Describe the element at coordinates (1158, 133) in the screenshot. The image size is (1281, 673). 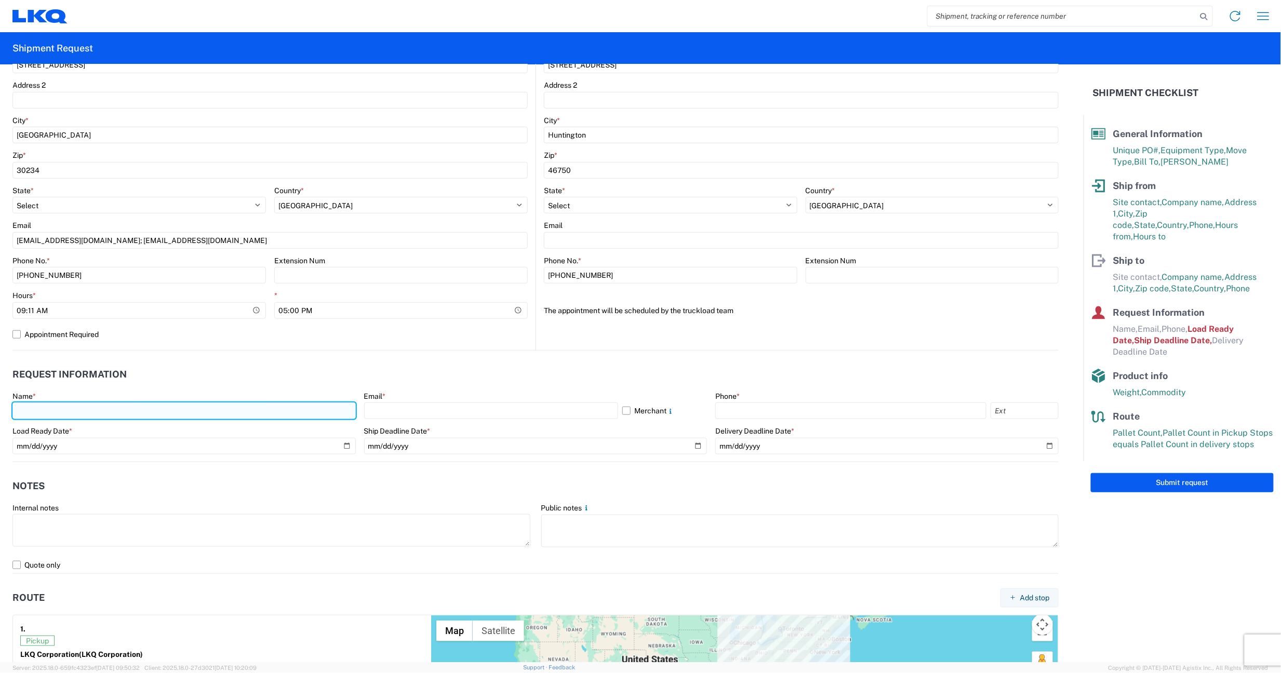
I see `span: General Information` at that location.